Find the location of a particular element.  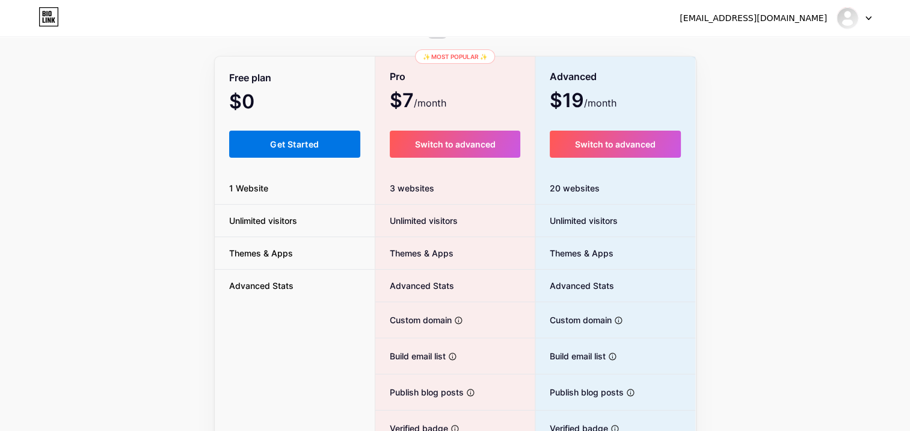

span: Pro is located at coordinates (398, 76).